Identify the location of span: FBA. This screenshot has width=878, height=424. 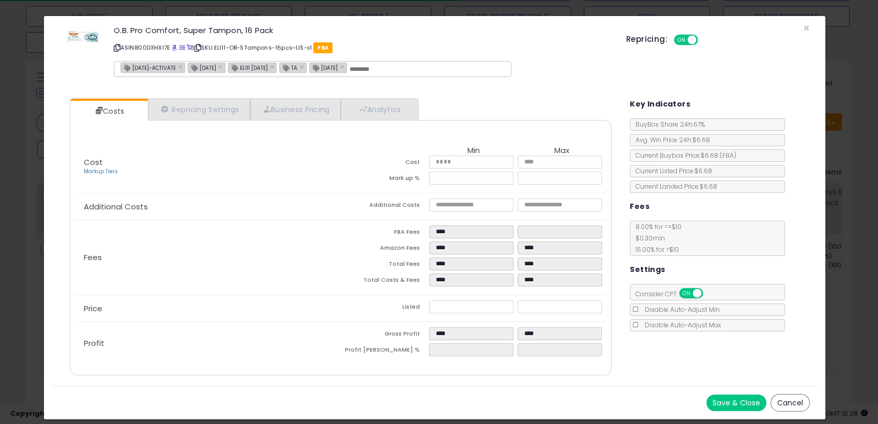
(323, 48).